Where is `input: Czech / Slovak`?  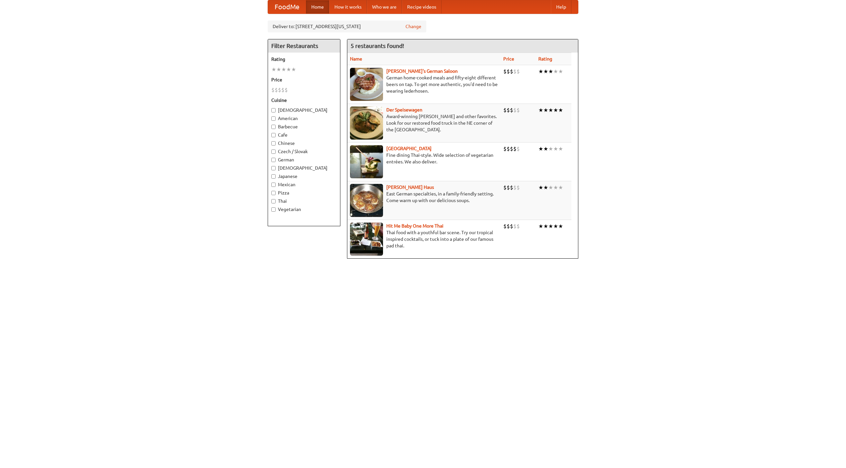 input: Czech / Slovak is located at coordinates (273, 151).